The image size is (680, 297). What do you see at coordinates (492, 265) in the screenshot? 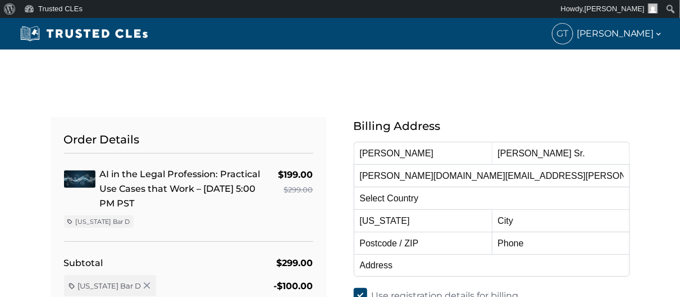
I see `input: Address` at bounding box center [492, 265].